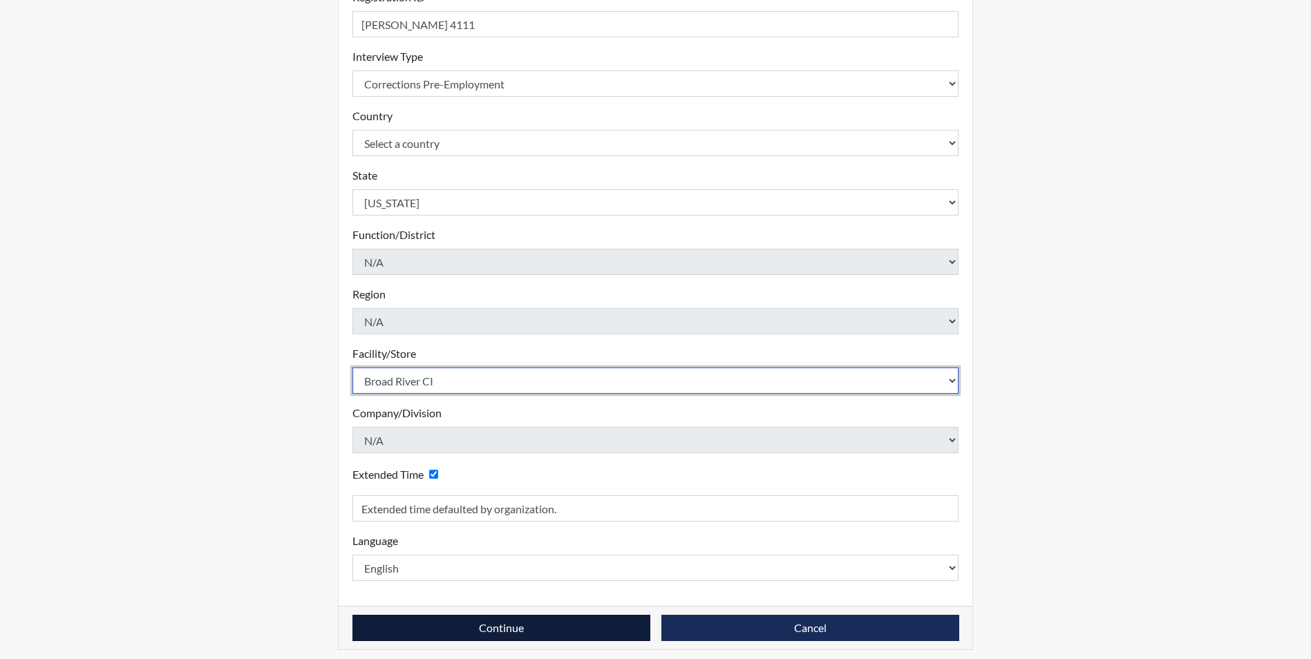 The height and width of the screenshot is (659, 1311). Describe the element at coordinates (501, 628) in the screenshot. I see `button: Continue` at that location.